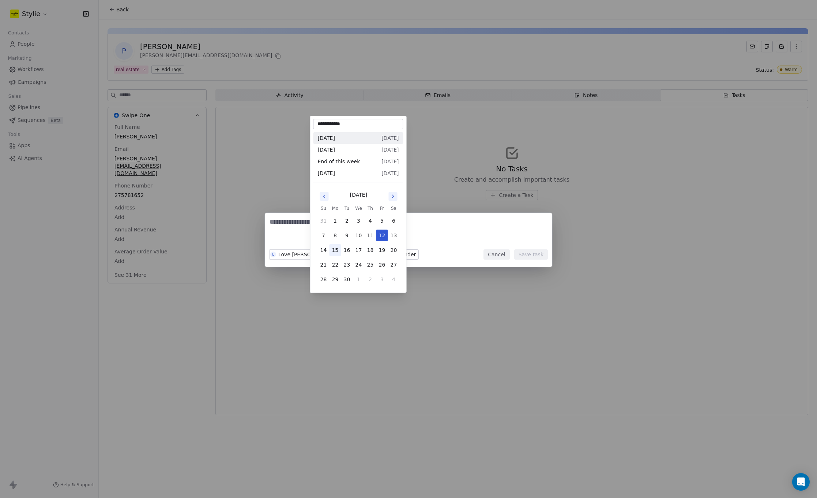 The image size is (817, 498). I want to click on th: Wednesday, so click(359, 208).